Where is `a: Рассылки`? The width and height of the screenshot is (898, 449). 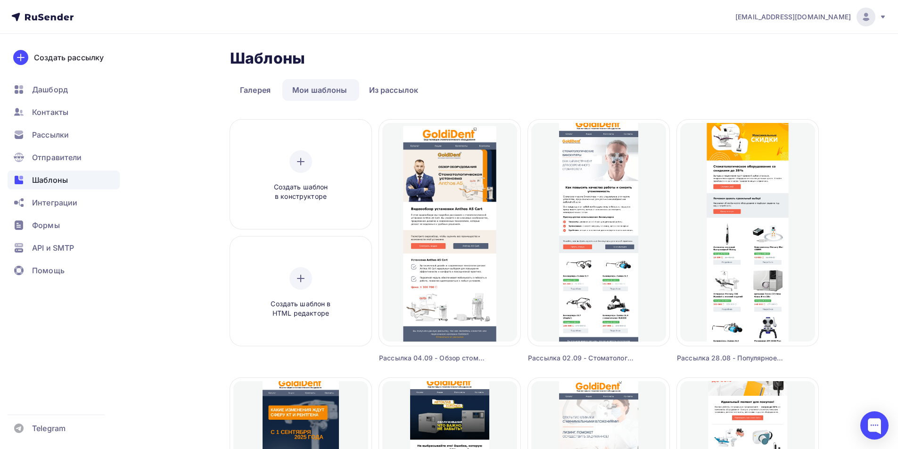 a: Рассылки is located at coordinates (64, 135).